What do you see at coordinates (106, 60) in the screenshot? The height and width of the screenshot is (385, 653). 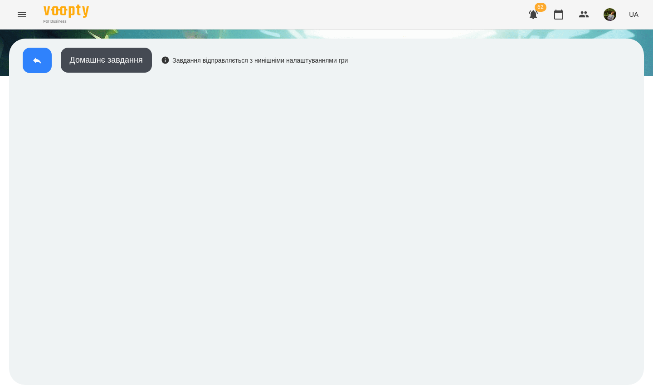 I see `button: Домашнє завдання` at bounding box center [106, 60].